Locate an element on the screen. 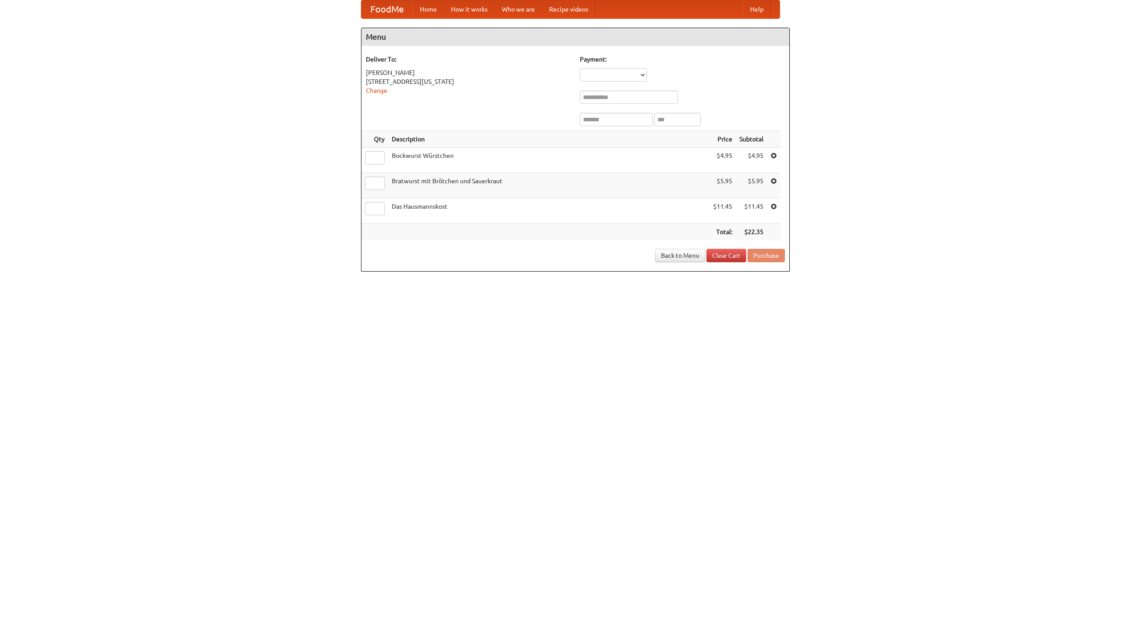 The width and height of the screenshot is (1141, 631). a: Back to Menu is located at coordinates (680, 255).